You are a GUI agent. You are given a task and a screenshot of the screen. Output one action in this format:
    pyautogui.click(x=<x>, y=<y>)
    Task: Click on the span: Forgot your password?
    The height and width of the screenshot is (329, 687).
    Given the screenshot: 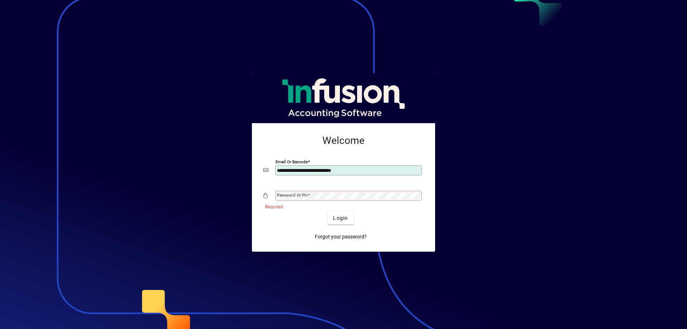 What is the action you would take?
    pyautogui.click(x=340, y=236)
    